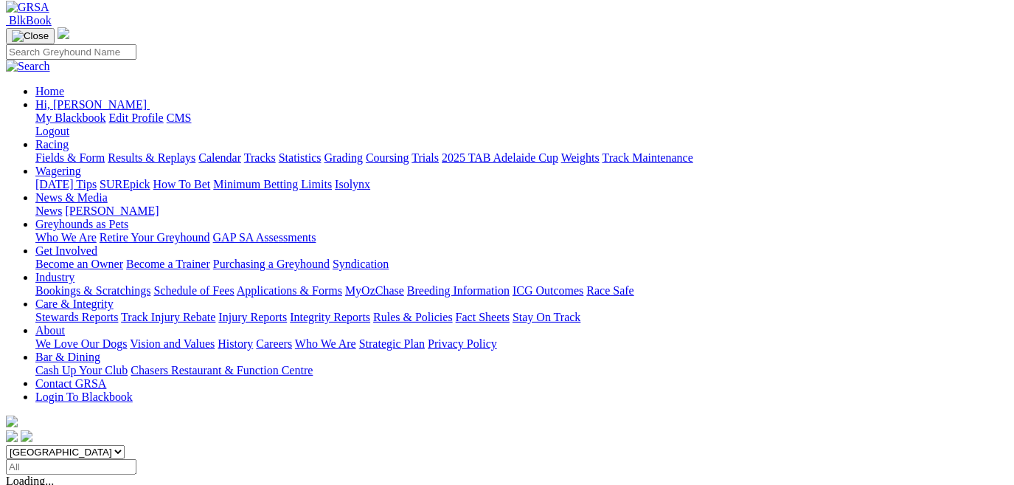 This screenshot has width=1014, height=485. Describe the element at coordinates (28, 66) in the screenshot. I see `img: Search` at that location.